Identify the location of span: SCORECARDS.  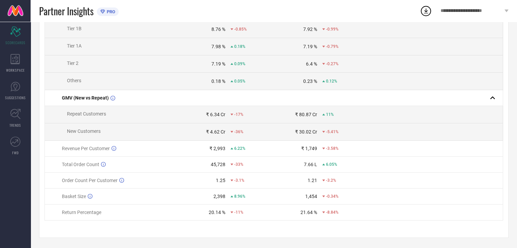
(15, 42).